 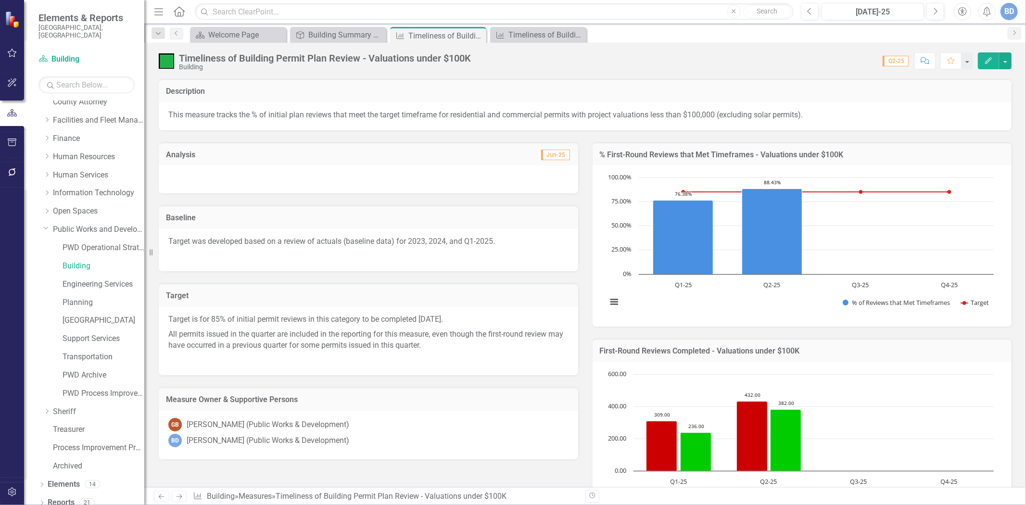 What do you see at coordinates (896, 302) in the screenshot?
I see `button: Show % of Reviews that Met Timeframes` at bounding box center [896, 302].